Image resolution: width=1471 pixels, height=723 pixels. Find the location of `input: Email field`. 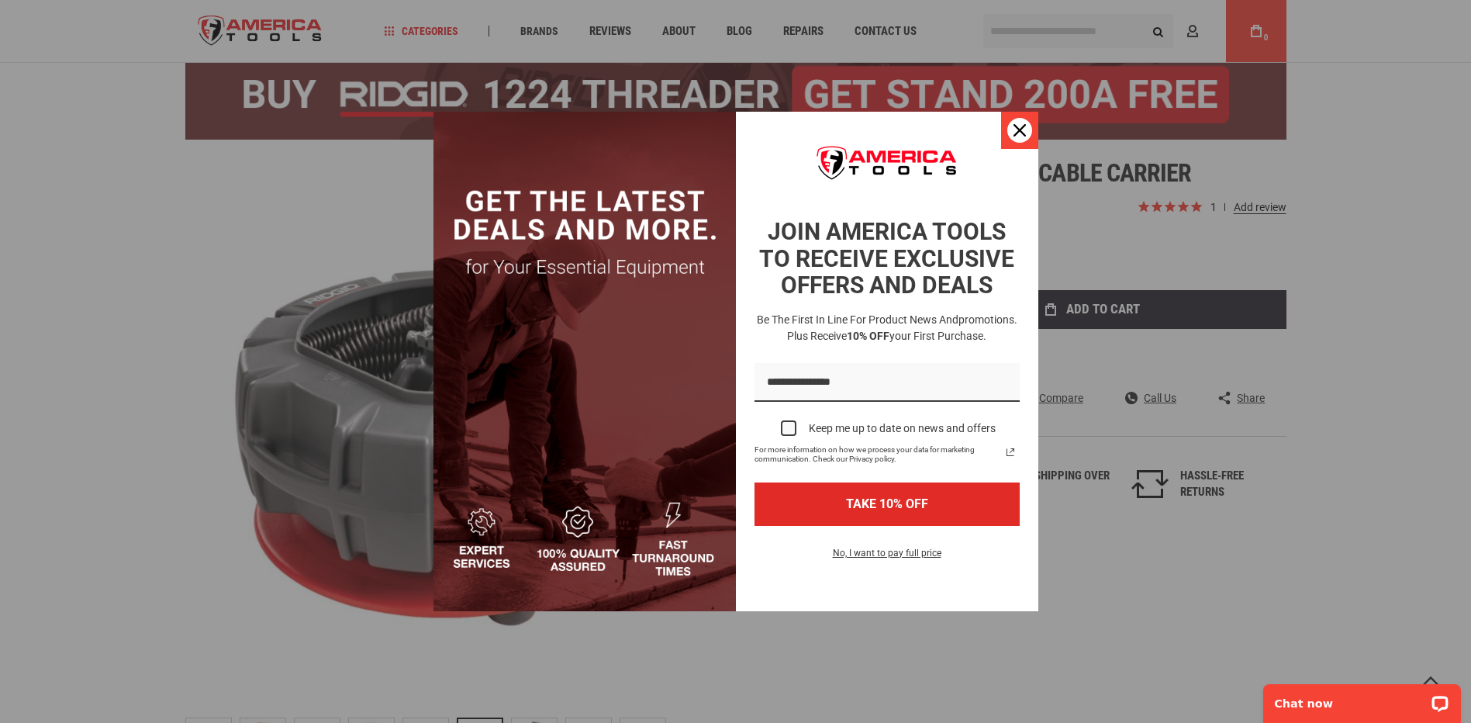

input: Email field is located at coordinates (887, 382).